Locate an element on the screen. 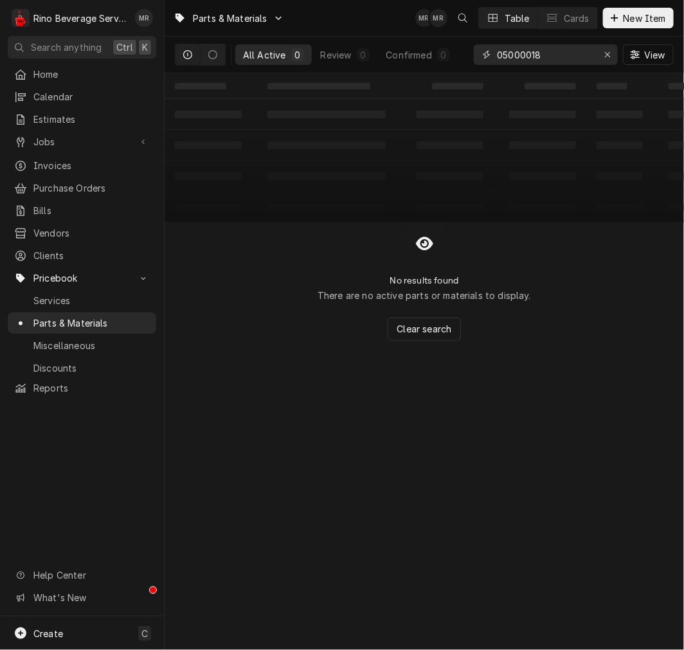  a: Discounts is located at coordinates (82, 368).